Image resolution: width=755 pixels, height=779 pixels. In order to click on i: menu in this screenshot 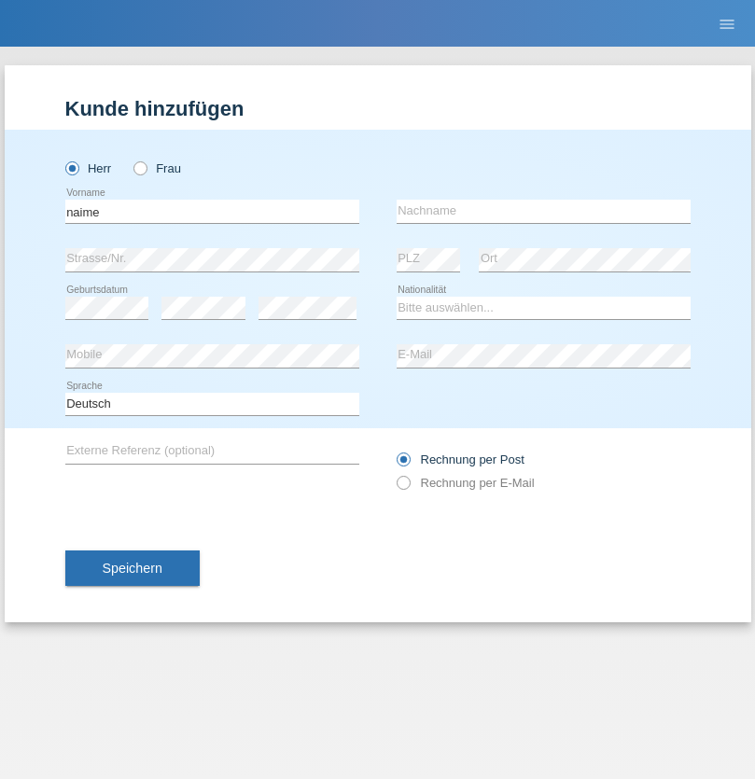, I will do `click(727, 24)`.